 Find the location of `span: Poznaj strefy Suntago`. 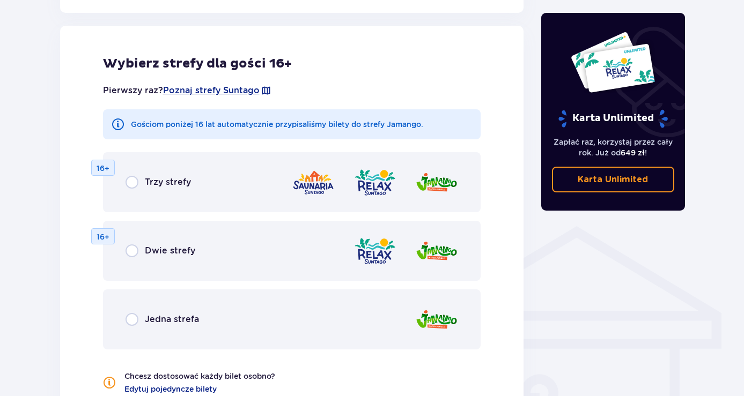

span: Poznaj strefy Suntago is located at coordinates (211, 91).